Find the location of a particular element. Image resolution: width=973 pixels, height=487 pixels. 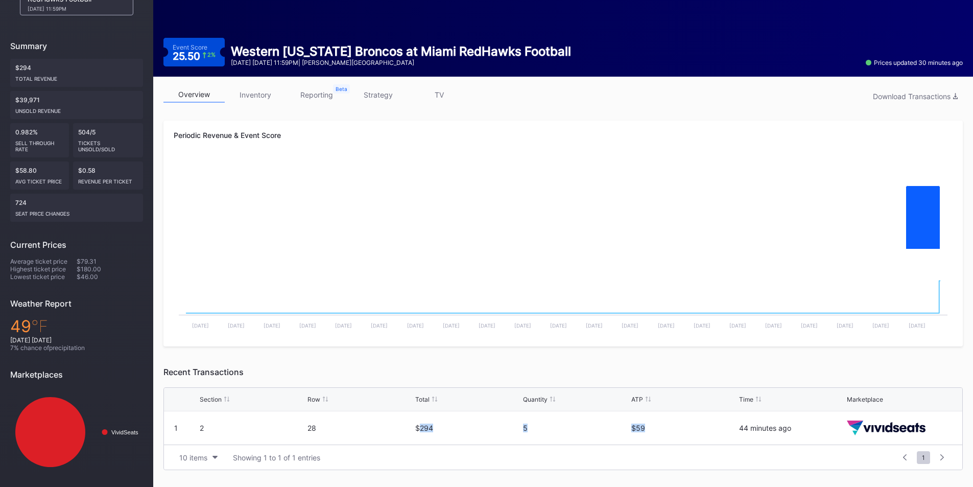

div: Download Transactions is located at coordinates (915, 96).